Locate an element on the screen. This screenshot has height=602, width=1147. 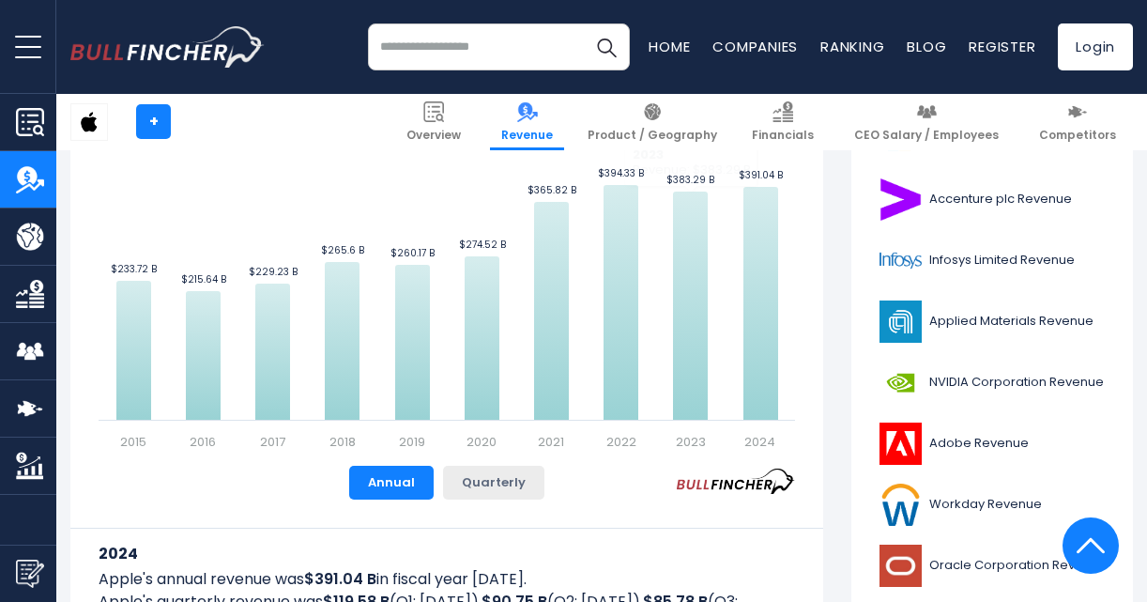
img: WDAY logo is located at coordinates (901, 504).